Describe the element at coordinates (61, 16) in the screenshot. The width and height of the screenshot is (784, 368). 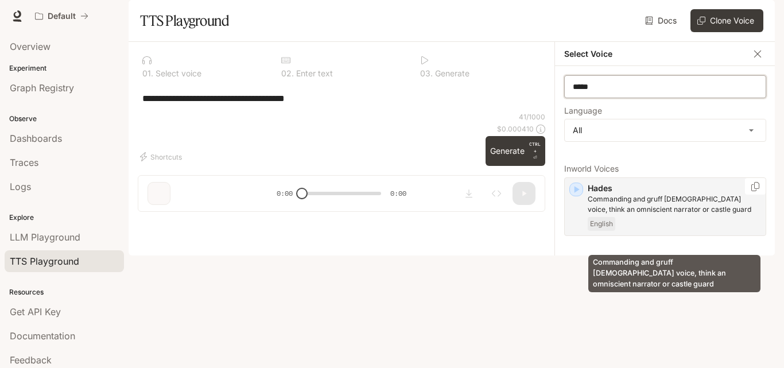
I see `p: Default` at that location.